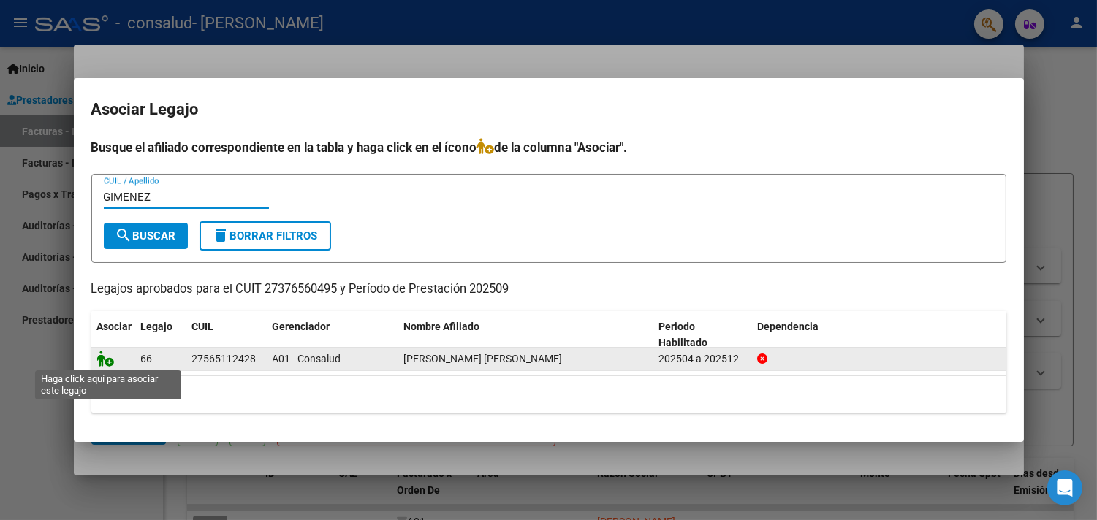  Describe the element at coordinates (224, 359) in the screenshot. I see `div: 27565112428` at that location.